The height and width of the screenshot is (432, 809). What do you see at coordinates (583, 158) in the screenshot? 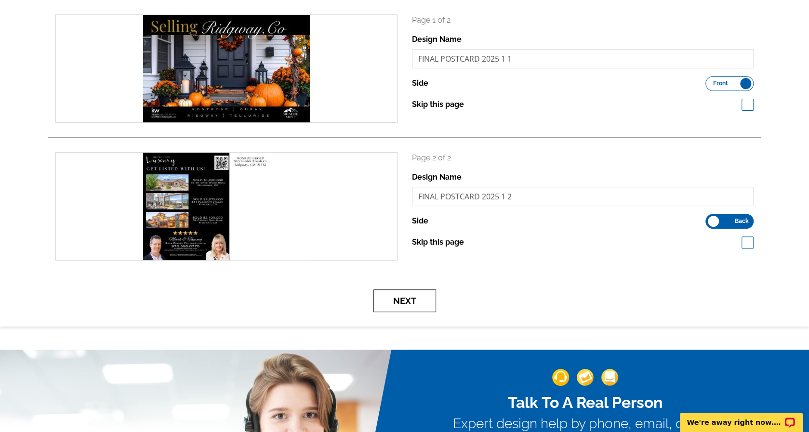
I see `p: Page 2 of 2` at bounding box center [583, 158].